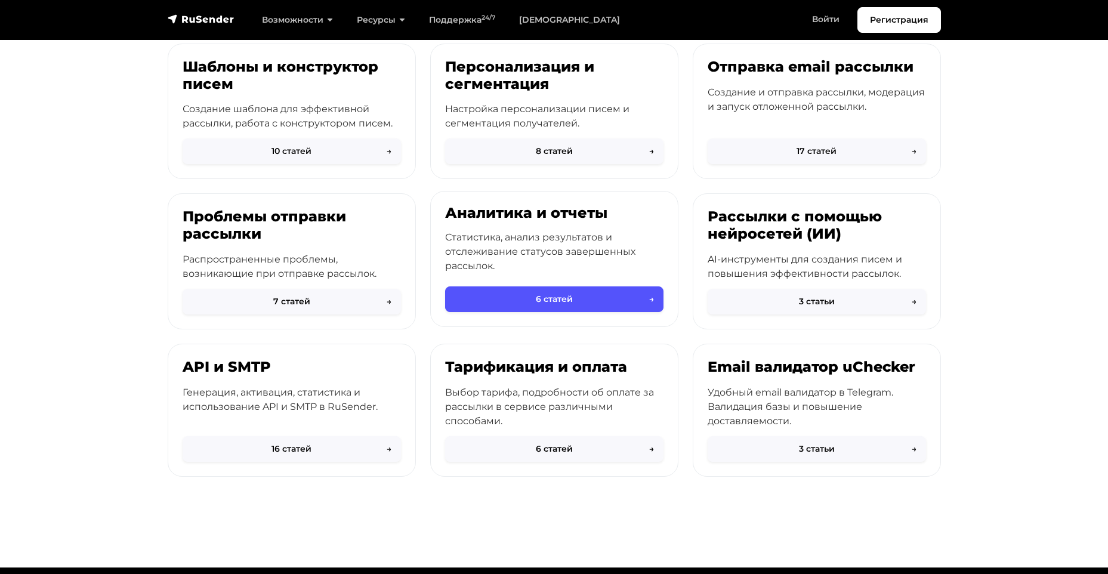 Image resolution: width=1108 pixels, height=574 pixels. I want to click on a: Рассылки с помощью нейросетей (ИИ) AI-инструменты для создания писем и повышения эффективности ра..., so click(817, 261).